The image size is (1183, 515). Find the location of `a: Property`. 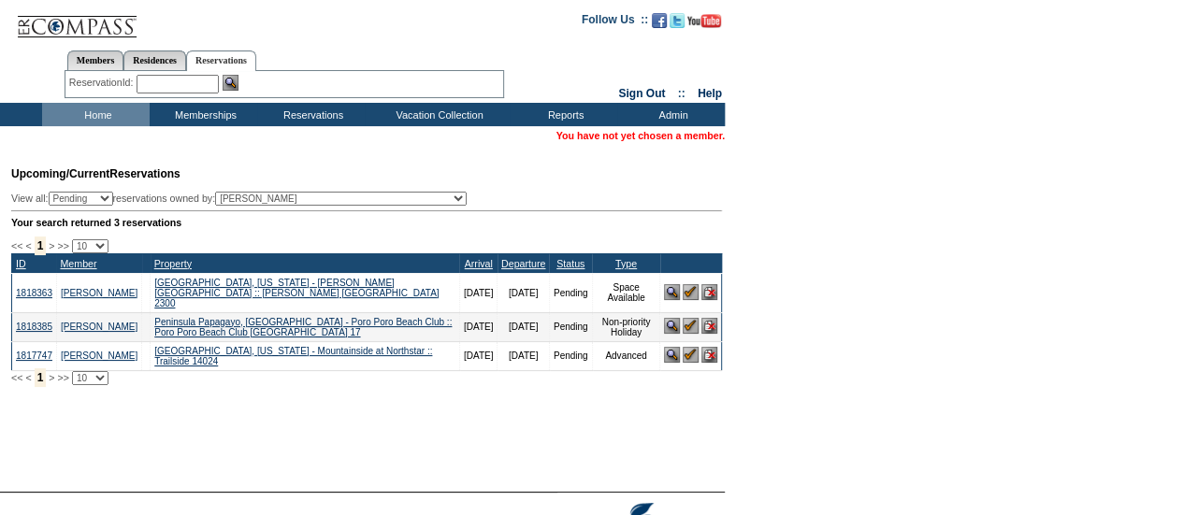

a: Property is located at coordinates (173, 264).